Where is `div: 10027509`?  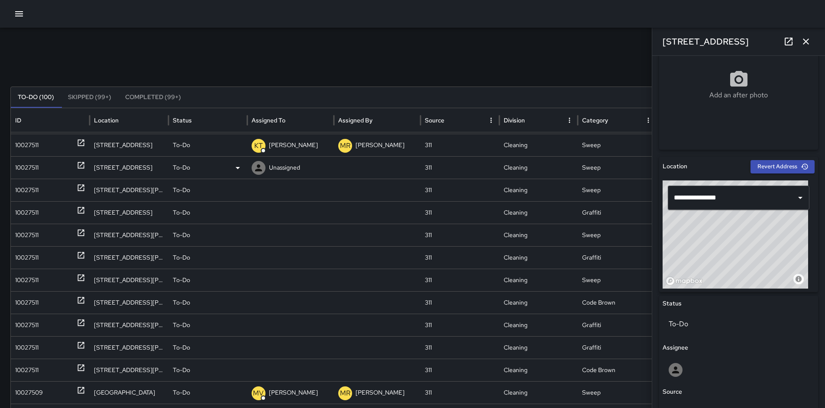
div: 10027509 is located at coordinates (29, 393).